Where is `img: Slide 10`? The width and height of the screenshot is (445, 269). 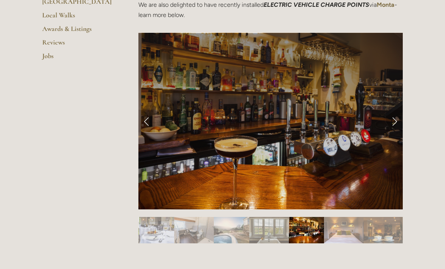
img: Slide 10 is located at coordinates (306, 230).